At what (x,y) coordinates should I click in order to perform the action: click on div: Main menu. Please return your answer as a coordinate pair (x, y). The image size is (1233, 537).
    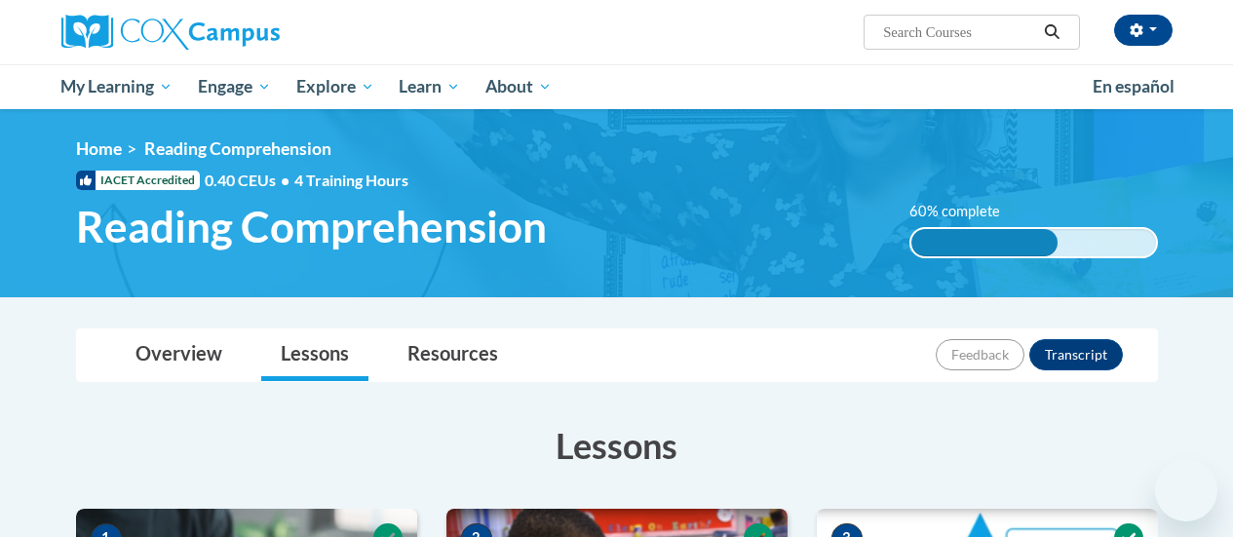
    Looking at the image, I should click on (617, 87).